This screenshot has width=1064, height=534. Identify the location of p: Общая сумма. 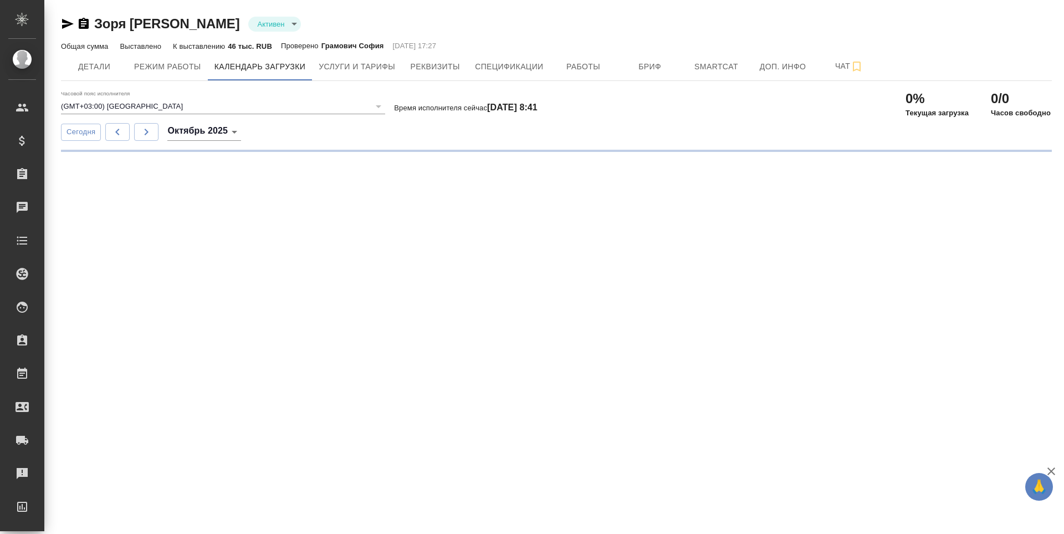
(86, 46).